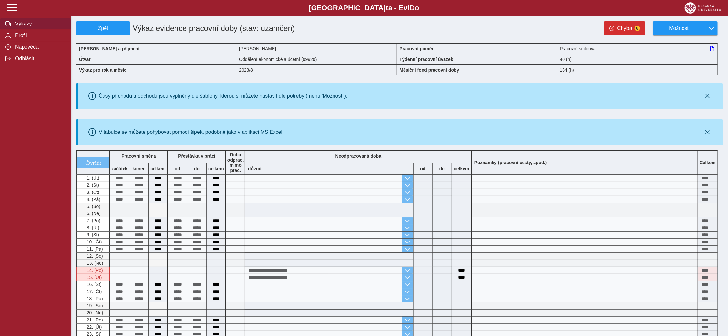 Image resolution: width=728 pixels, height=336 pixels. Describe the element at coordinates (94, 242) in the screenshot. I see `span: 10. (Čt)` at that location.